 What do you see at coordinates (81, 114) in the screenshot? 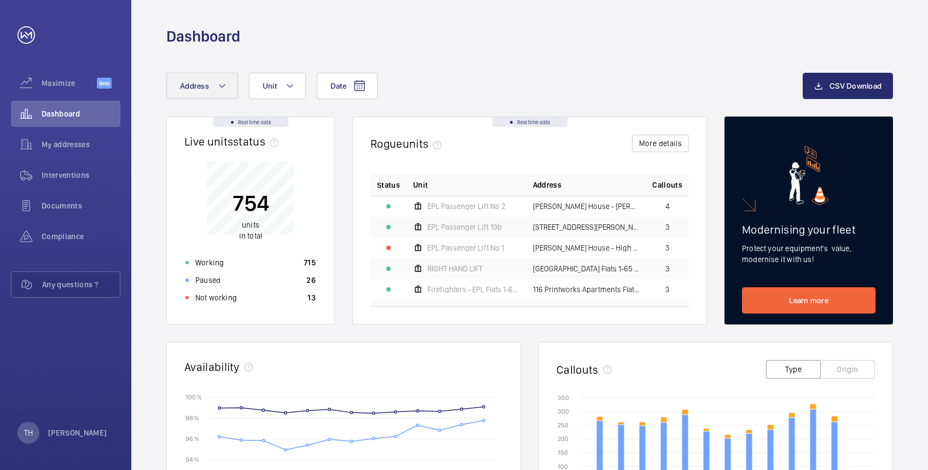
I see `span: Dashboard` at bounding box center [81, 114].